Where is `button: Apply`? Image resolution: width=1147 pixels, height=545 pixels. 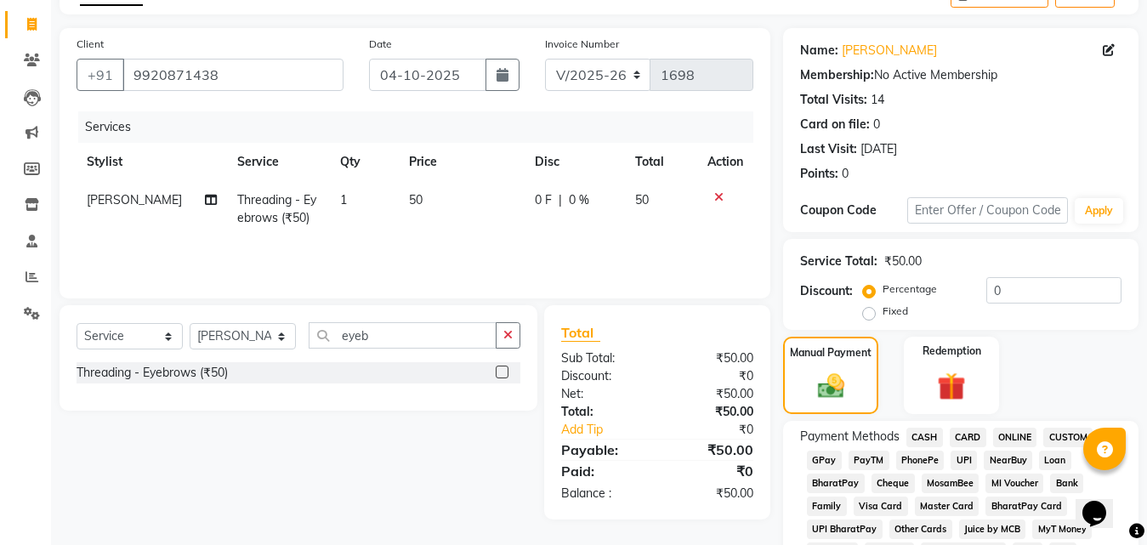 button: Apply is located at coordinates (1099, 211).